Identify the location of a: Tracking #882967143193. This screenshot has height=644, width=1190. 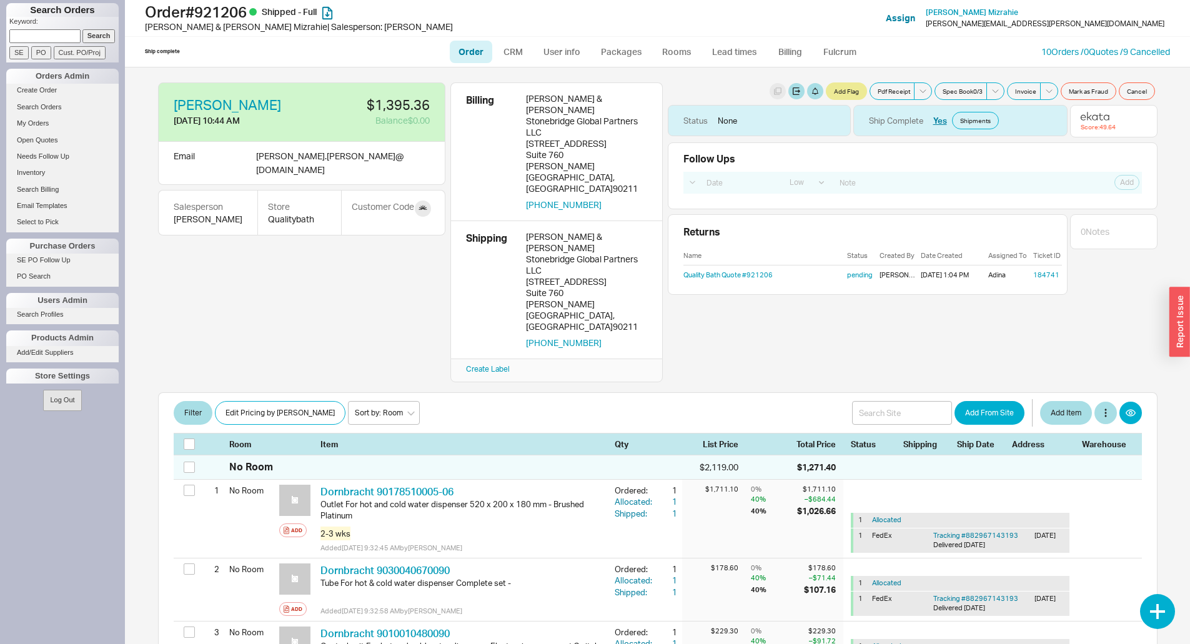
(976, 535).